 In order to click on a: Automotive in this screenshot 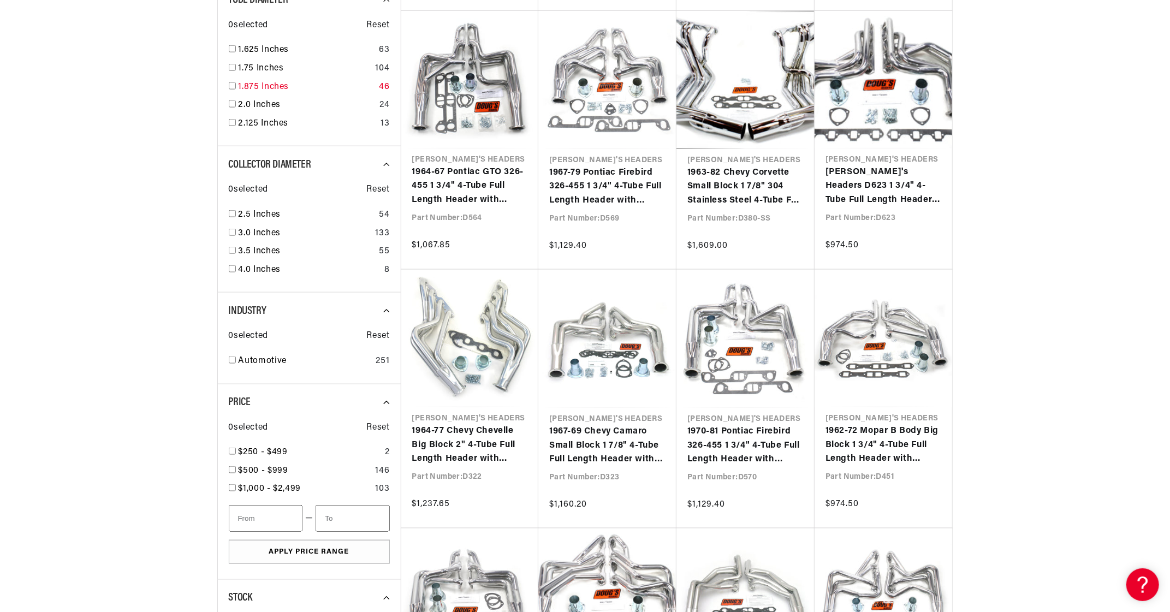, I will do `click(305, 361)`.